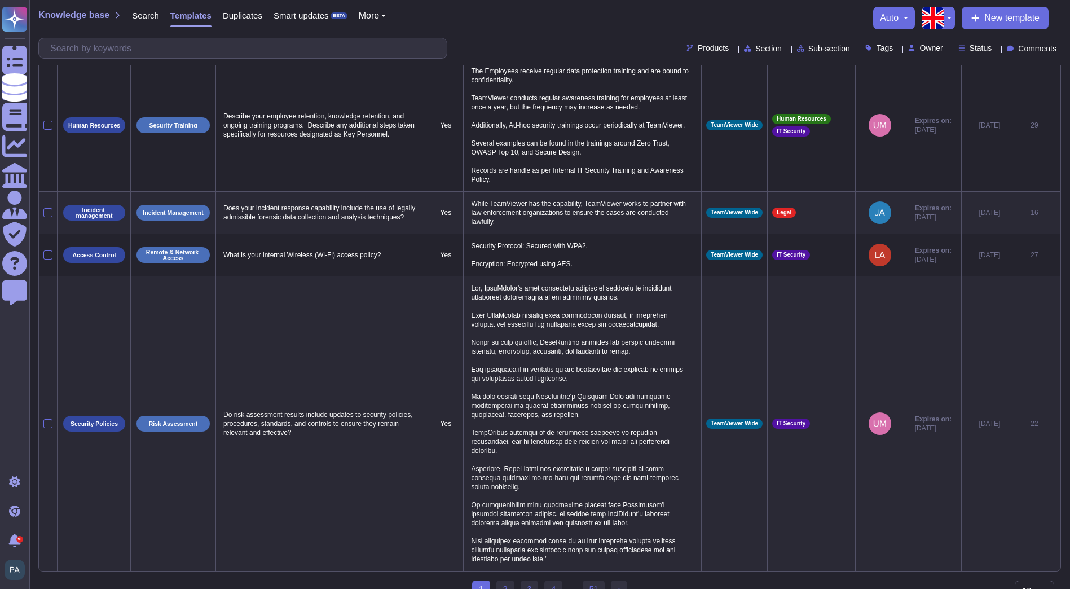  Describe the element at coordinates (74, 15) in the screenshot. I see `span: Knowledge base` at that location.